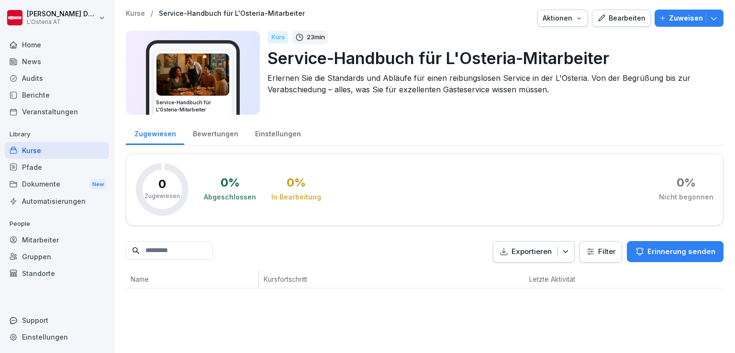 The height and width of the screenshot is (353, 735). Describe the element at coordinates (601, 252) in the screenshot. I see `div: Filter` at that location.